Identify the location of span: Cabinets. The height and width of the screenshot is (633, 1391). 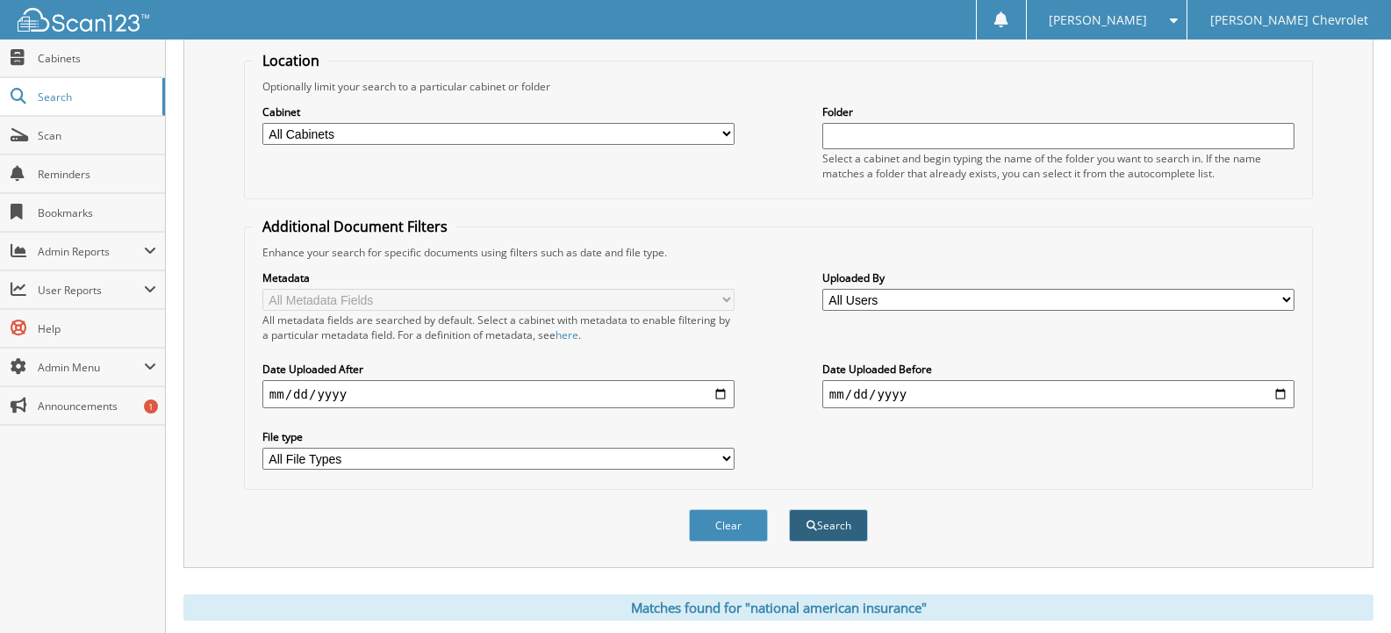
(97, 58).